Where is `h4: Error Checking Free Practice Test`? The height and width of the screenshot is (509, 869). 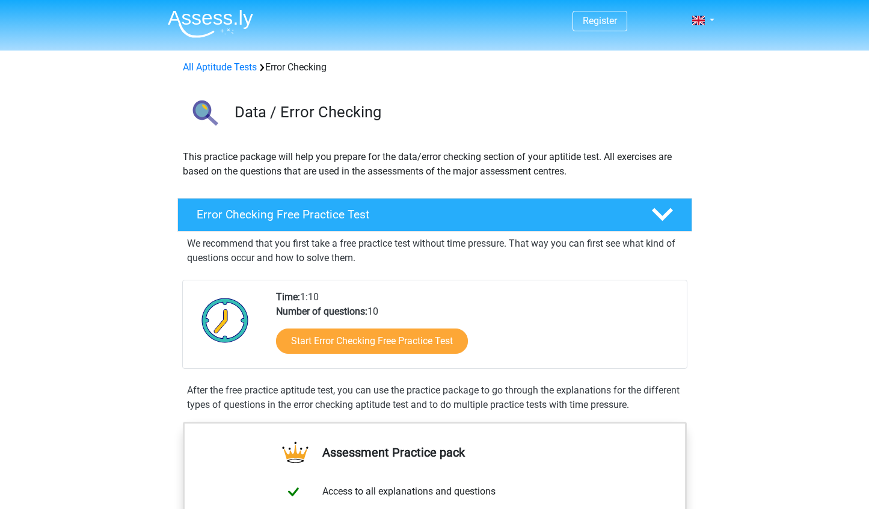
h4: Error Checking Free Practice Test is located at coordinates (415, 214).